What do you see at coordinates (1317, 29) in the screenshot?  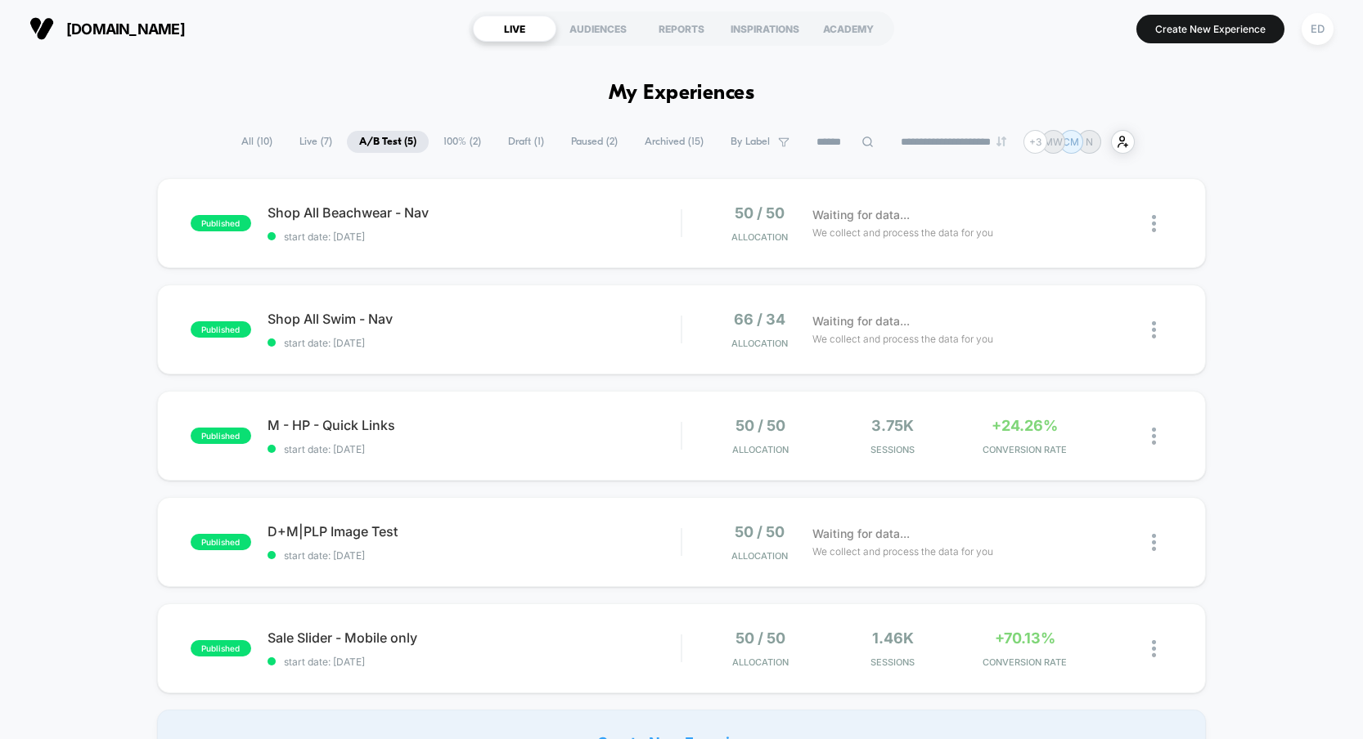 I see `div: ED` at bounding box center [1317, 29].